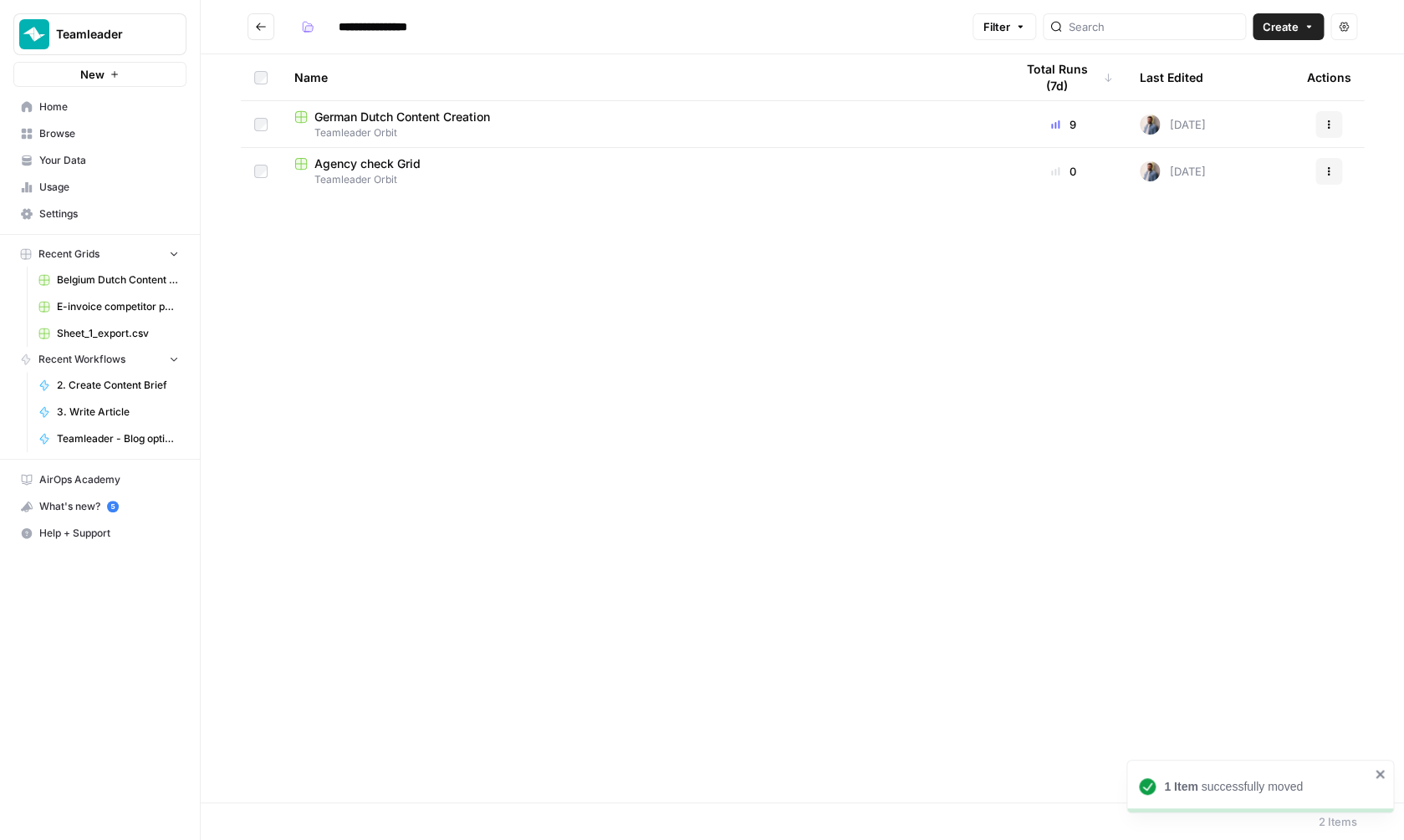  I want to click on span: Home, so click(109, 107).